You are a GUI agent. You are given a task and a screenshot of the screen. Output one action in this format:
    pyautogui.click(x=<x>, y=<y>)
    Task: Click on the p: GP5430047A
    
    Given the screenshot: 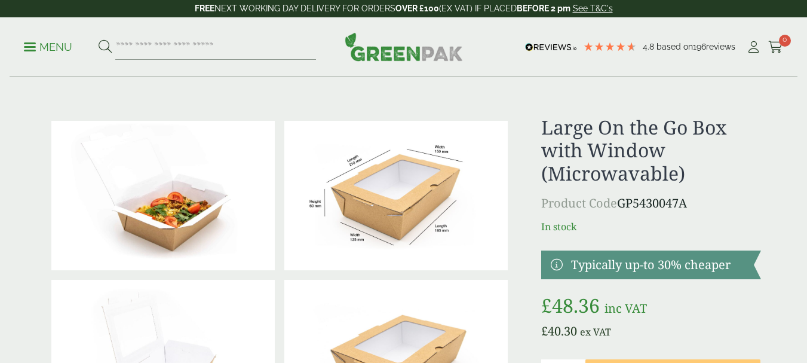 What is the action you would take?
    pyautogui.click(x=651, y=203)
    